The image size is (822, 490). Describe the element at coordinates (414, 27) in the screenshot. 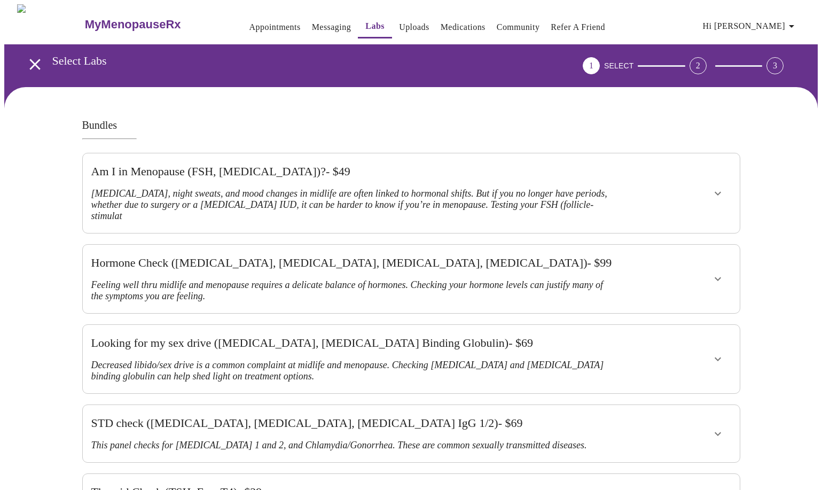

I see `a: Uploads` at that location.